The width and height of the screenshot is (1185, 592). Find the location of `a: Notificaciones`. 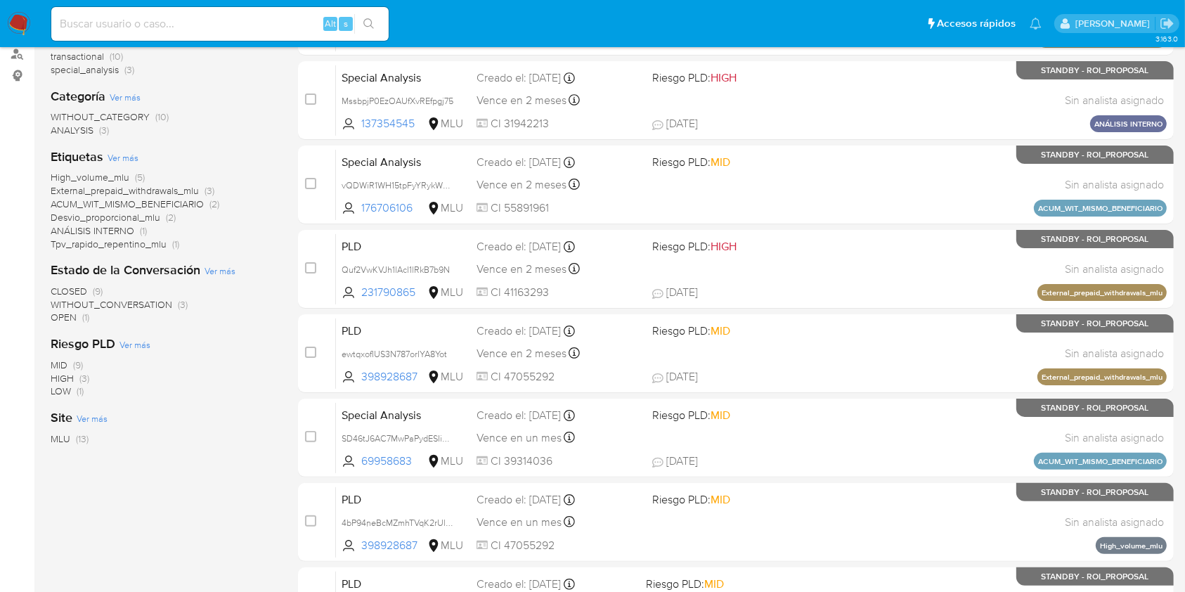

a: Notificaciones is located at coordinates (1035, 23).